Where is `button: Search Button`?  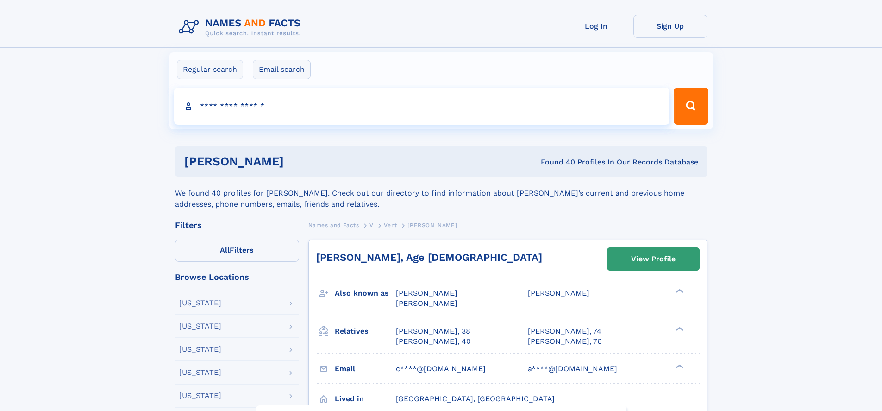
button: Search Button is located at coordinates (691, 106).